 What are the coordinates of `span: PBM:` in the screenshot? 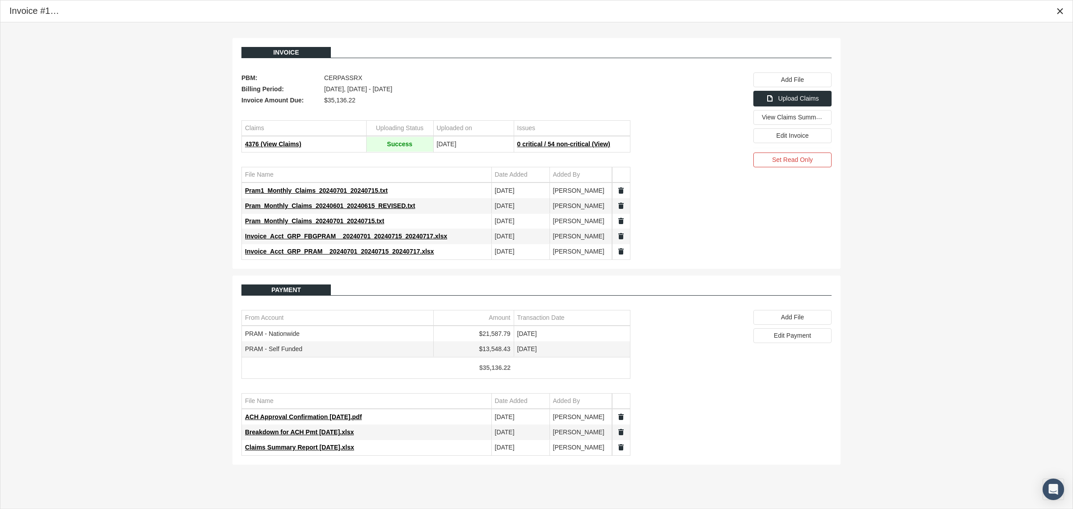 It's located at (280, 78).